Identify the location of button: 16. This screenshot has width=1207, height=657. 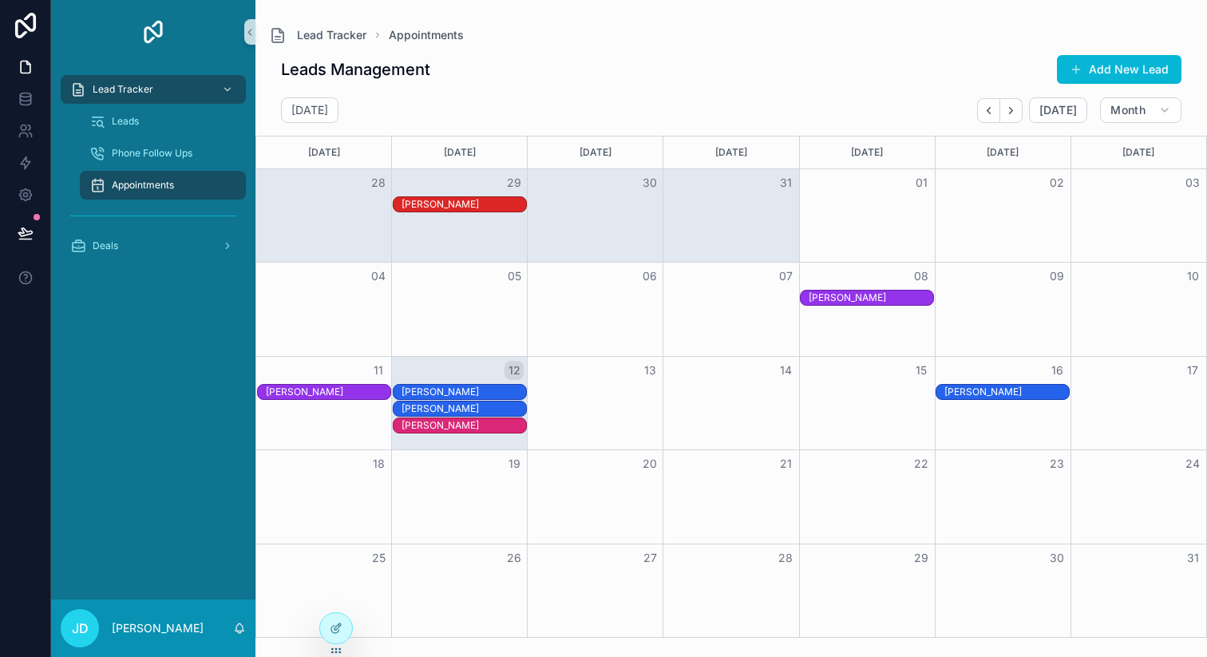
(1057, 370).